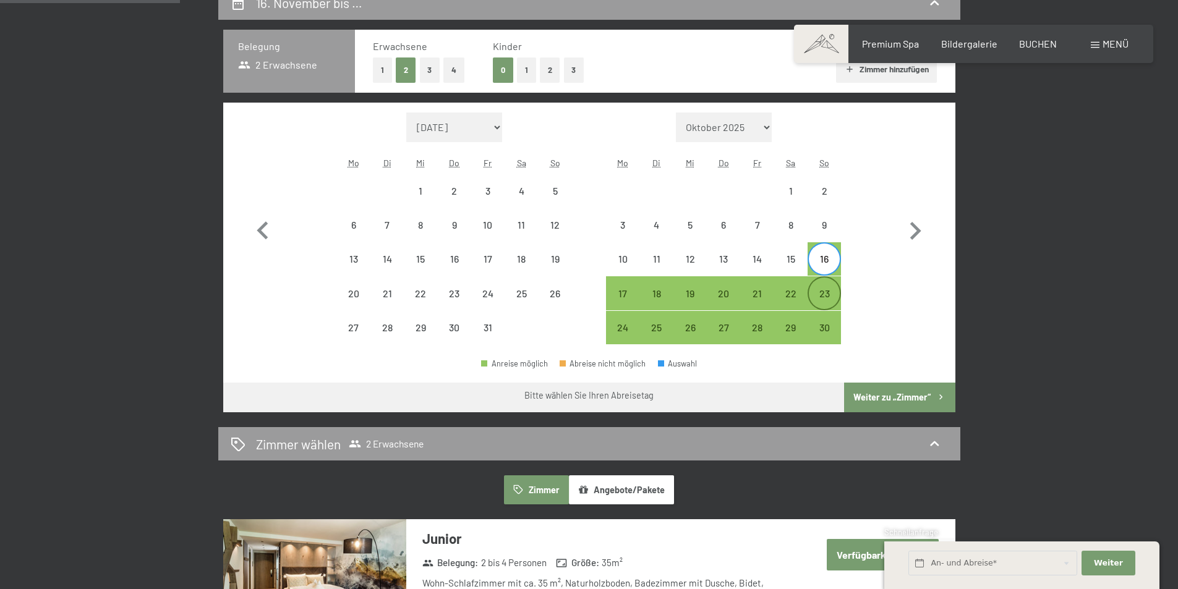  Describe the element at coordinates (515, 364) in the screenshot. I see `div: Anreise möglich` at that location.